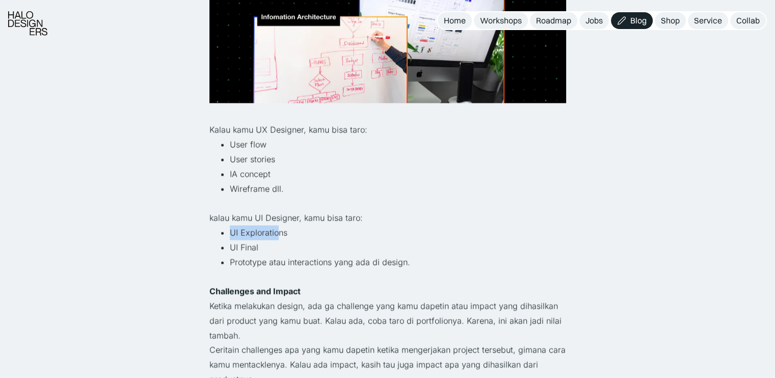 This screenshot has width=775, height=378. Describe the element at coordinates (748, 20) in the screenshot. I see `a: Collab` at that location.